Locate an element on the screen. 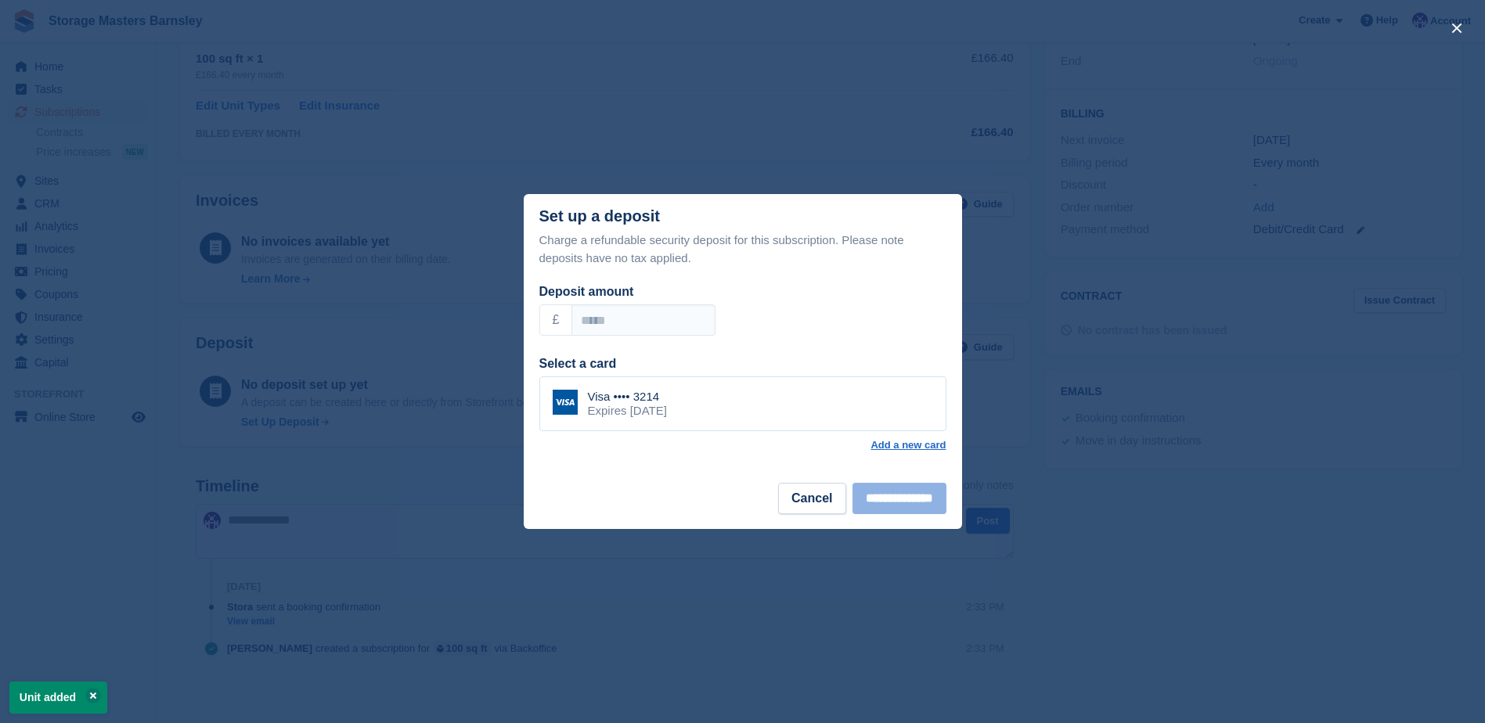 This screenshot has width=1485, height=723. div: Select a card is located at coordinates (743, 364).